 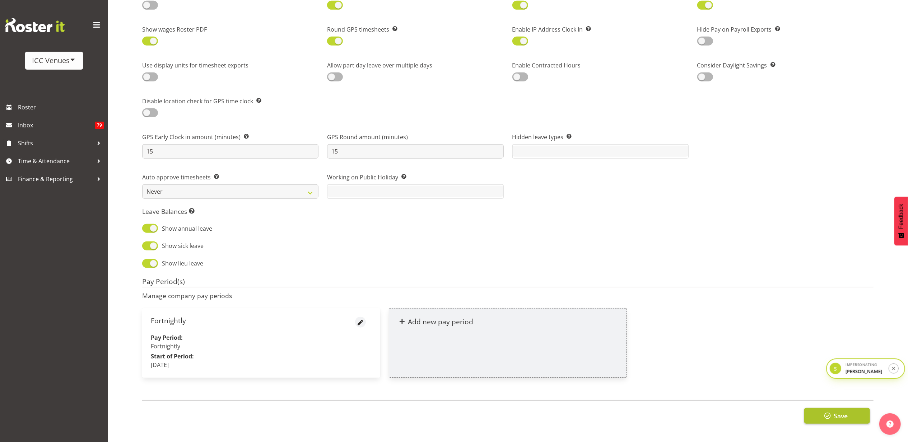 What do you see at coordinates (508, 283) in the screenshot?
I see `h4: Pay Period(s)` at bounding box center [508, 283].